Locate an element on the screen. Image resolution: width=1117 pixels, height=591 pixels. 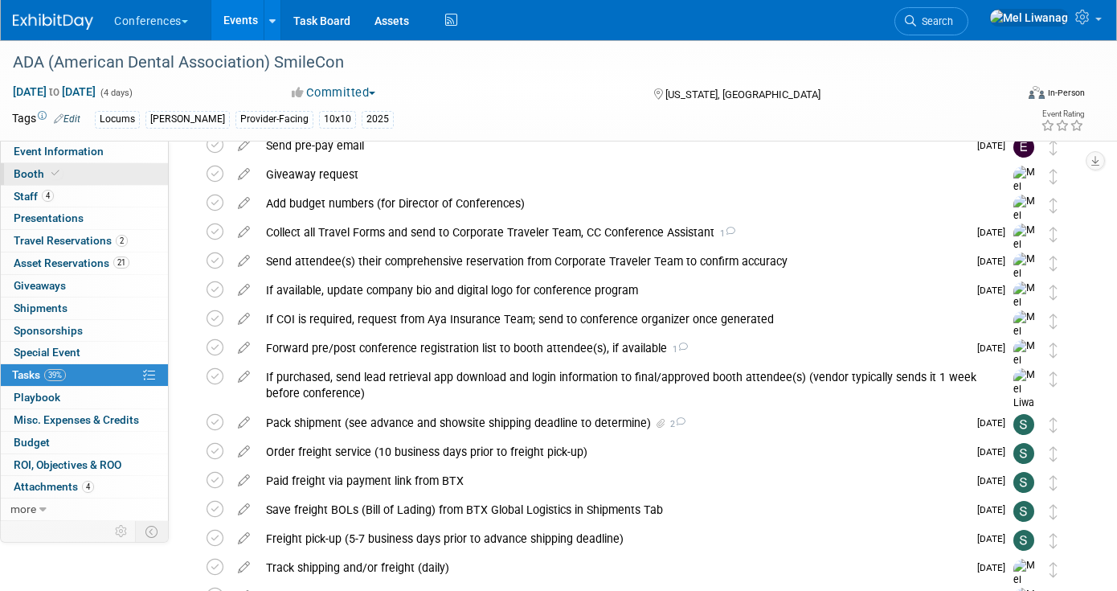
a: Asset Reservations21 is located at coordinates (84, 263).